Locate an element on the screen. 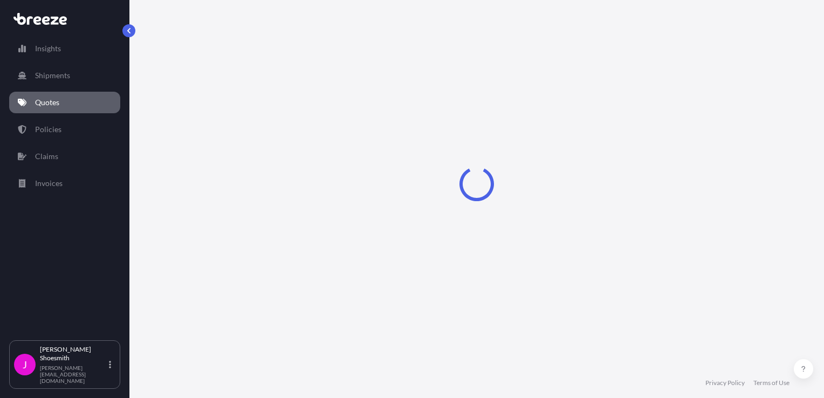 This screenshot has height=398, width=824. a: Quotes is located at coordinates (65, 102).